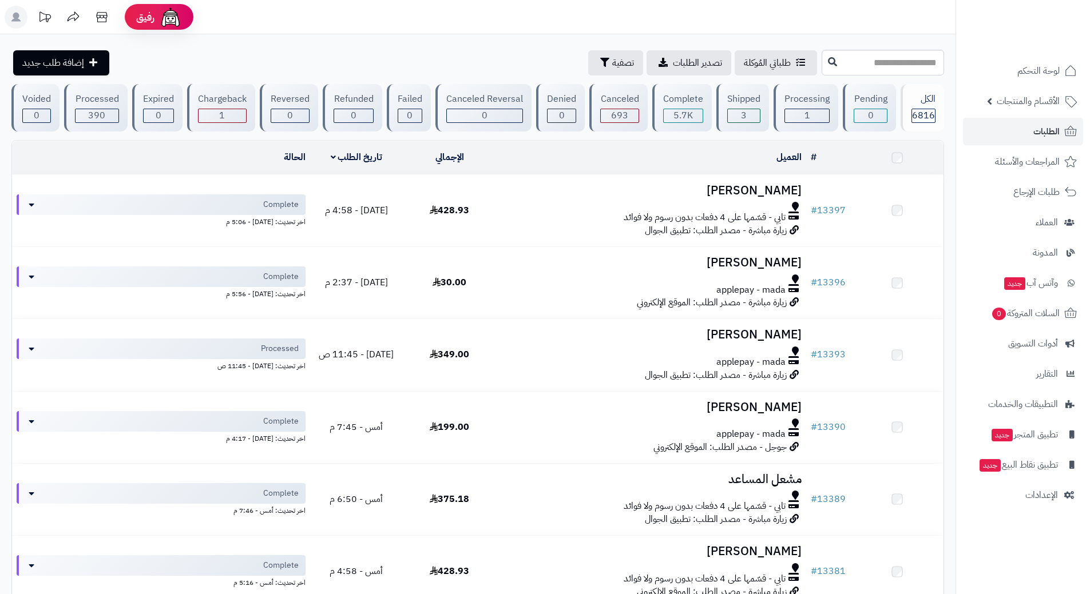 This screenshot has width=1090, height=594. What do you see at coordinates (1023, 374) in the screenshot?
I see `a: التقارير` at bounding box center [1023, 374].